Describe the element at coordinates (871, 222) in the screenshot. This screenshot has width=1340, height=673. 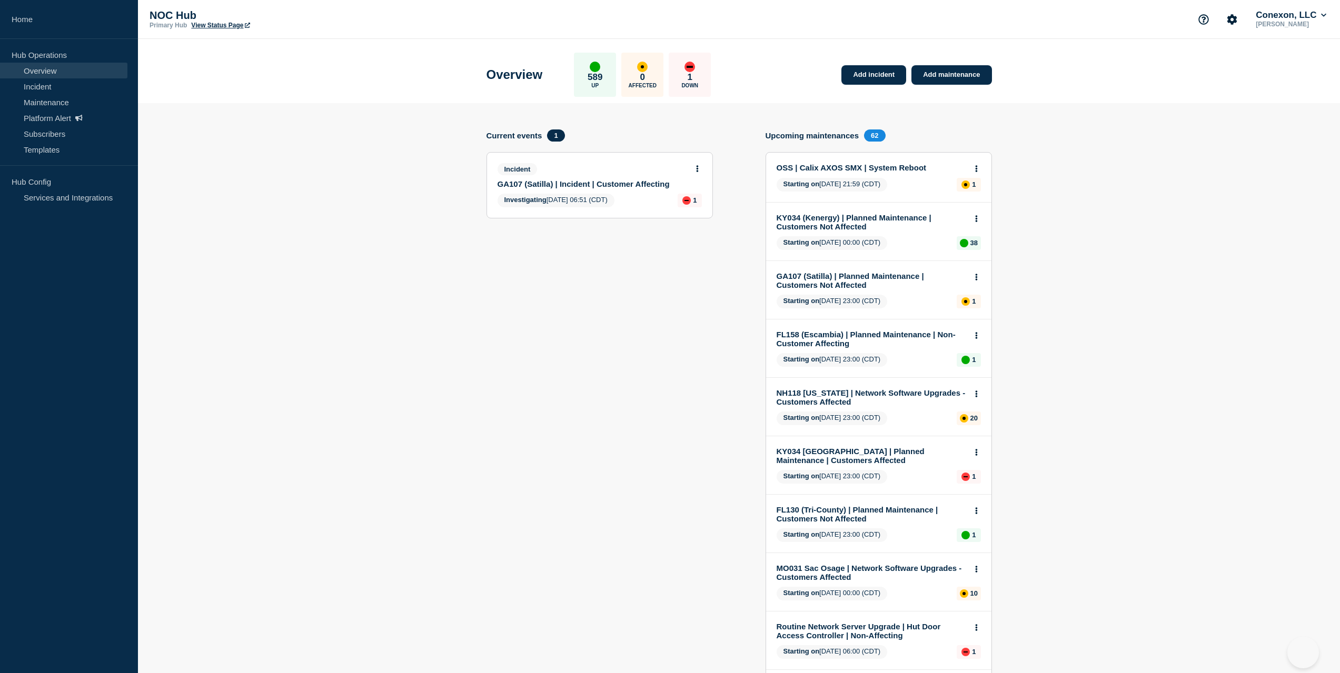
I see `a: KY034 (Kenergy) | Planned Maintenance | Customers Not Affected` at that location.